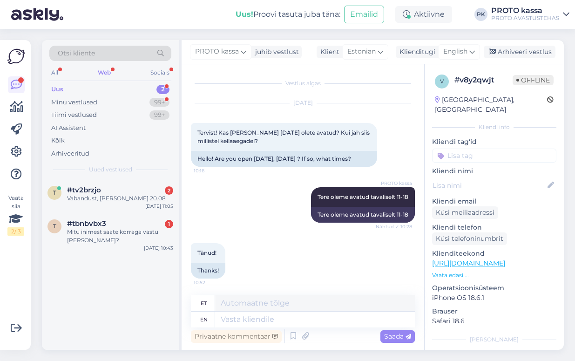 This screenshot has width=575, height=361. I want to click on button: Emailid, so click(364, 14).